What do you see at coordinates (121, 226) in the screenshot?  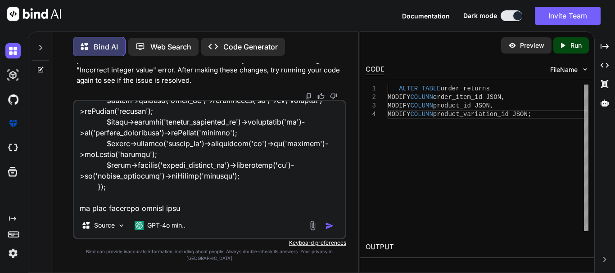 I see `img: Pick Models` at bounding box center [121, 226].